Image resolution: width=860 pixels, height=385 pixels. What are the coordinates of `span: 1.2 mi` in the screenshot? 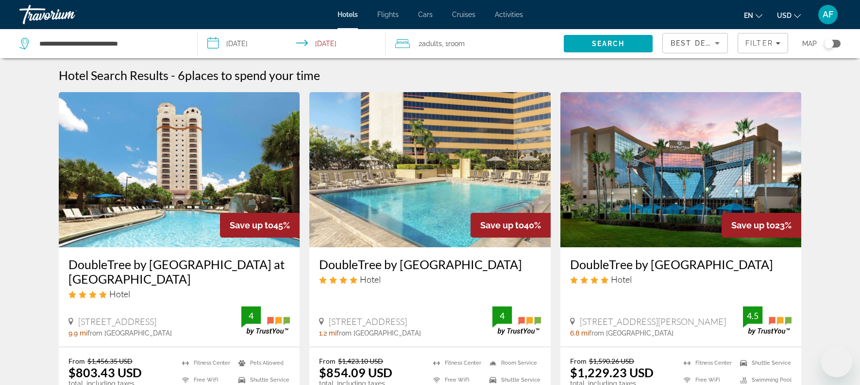 It's located at (328, 333).